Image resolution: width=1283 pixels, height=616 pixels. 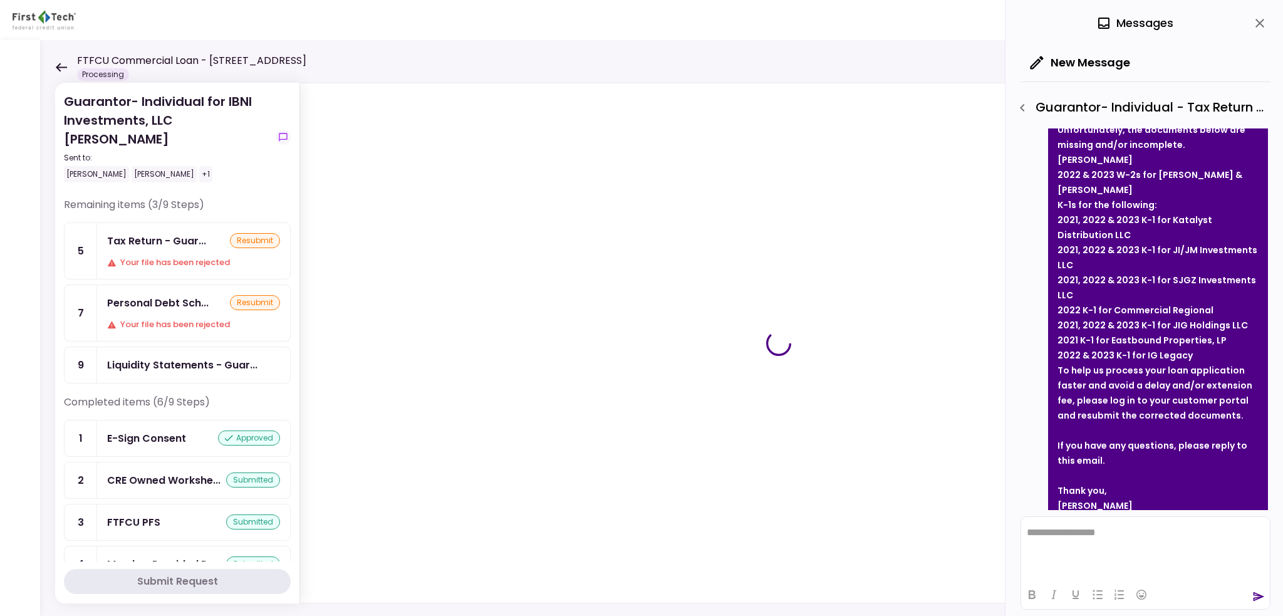 I want to click on strong: K-1s for the following:, so click(x=1107, y=205).